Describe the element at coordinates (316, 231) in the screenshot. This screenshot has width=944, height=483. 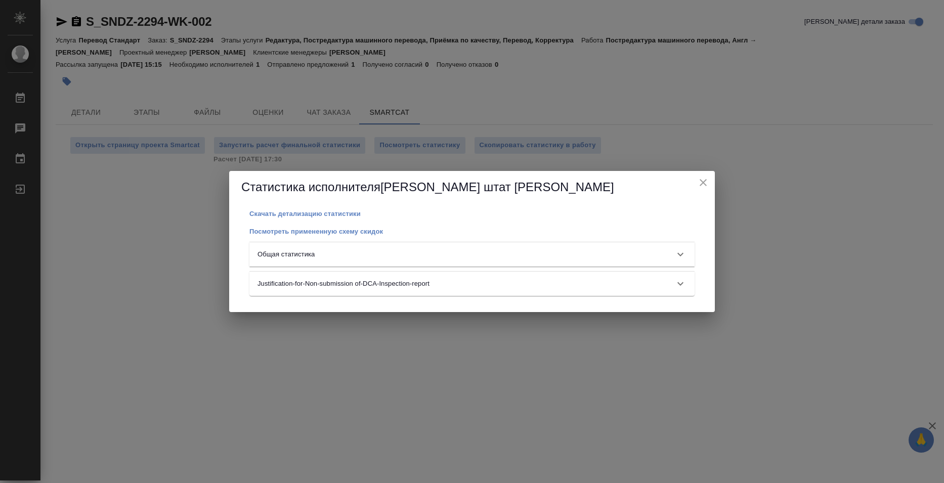
I see `p: Посмотреть примененную схему скидок` at that location.